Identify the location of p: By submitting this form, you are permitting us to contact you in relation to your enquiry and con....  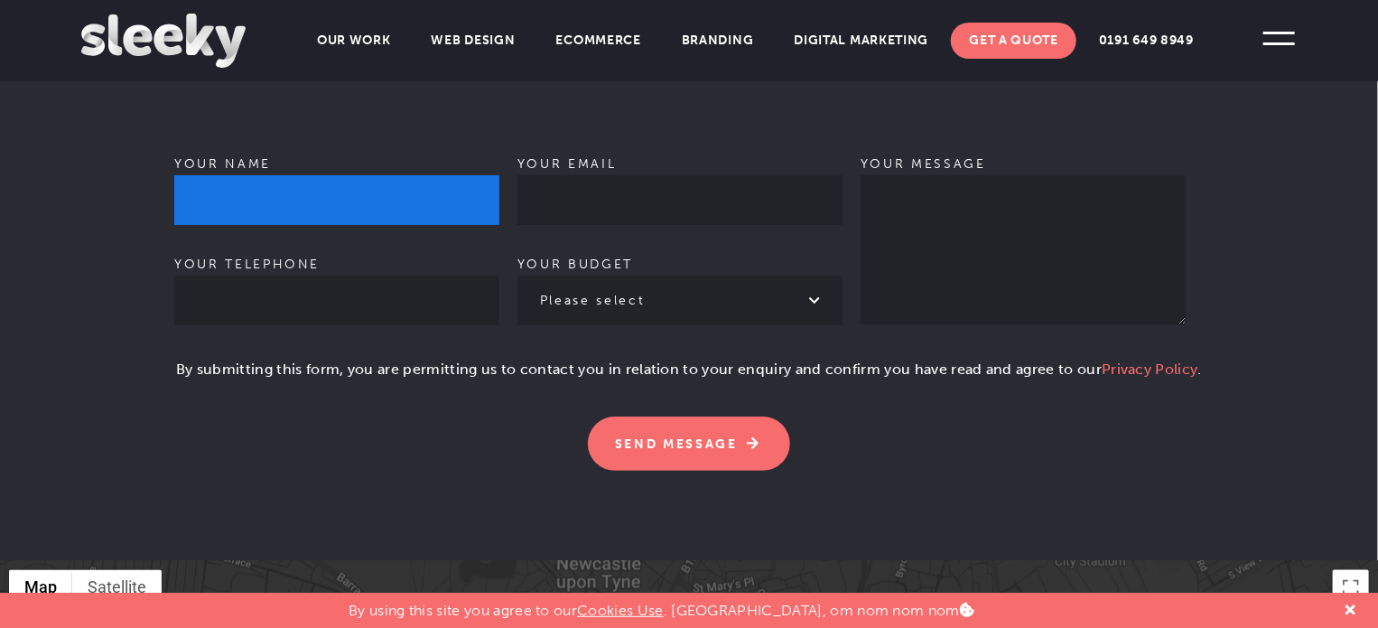
(689, 377).